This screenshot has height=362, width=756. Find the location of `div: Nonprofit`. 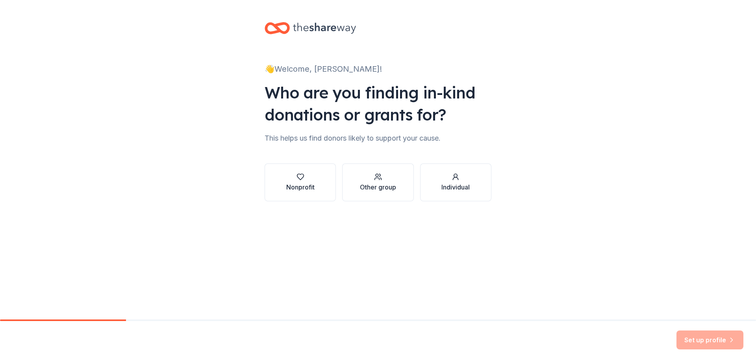

div: Nonprofit is located at coordinates (301, 187).